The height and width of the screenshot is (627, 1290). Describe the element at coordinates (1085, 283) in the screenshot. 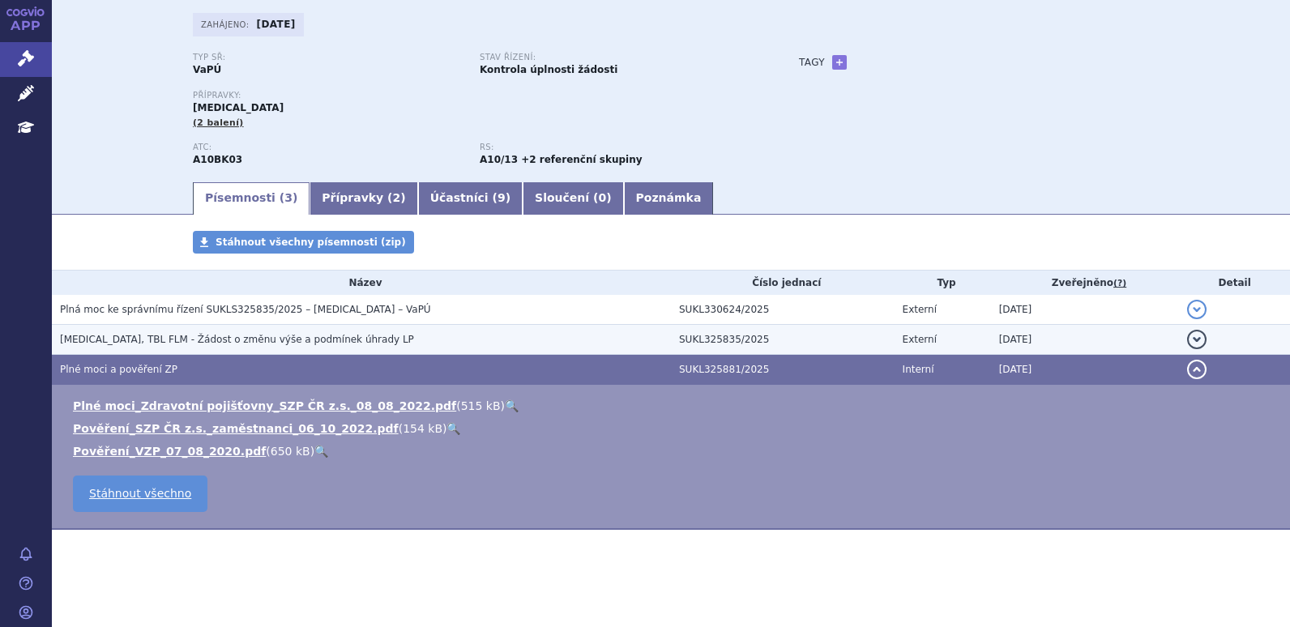

I see `th: Zveřejněno` at that location.